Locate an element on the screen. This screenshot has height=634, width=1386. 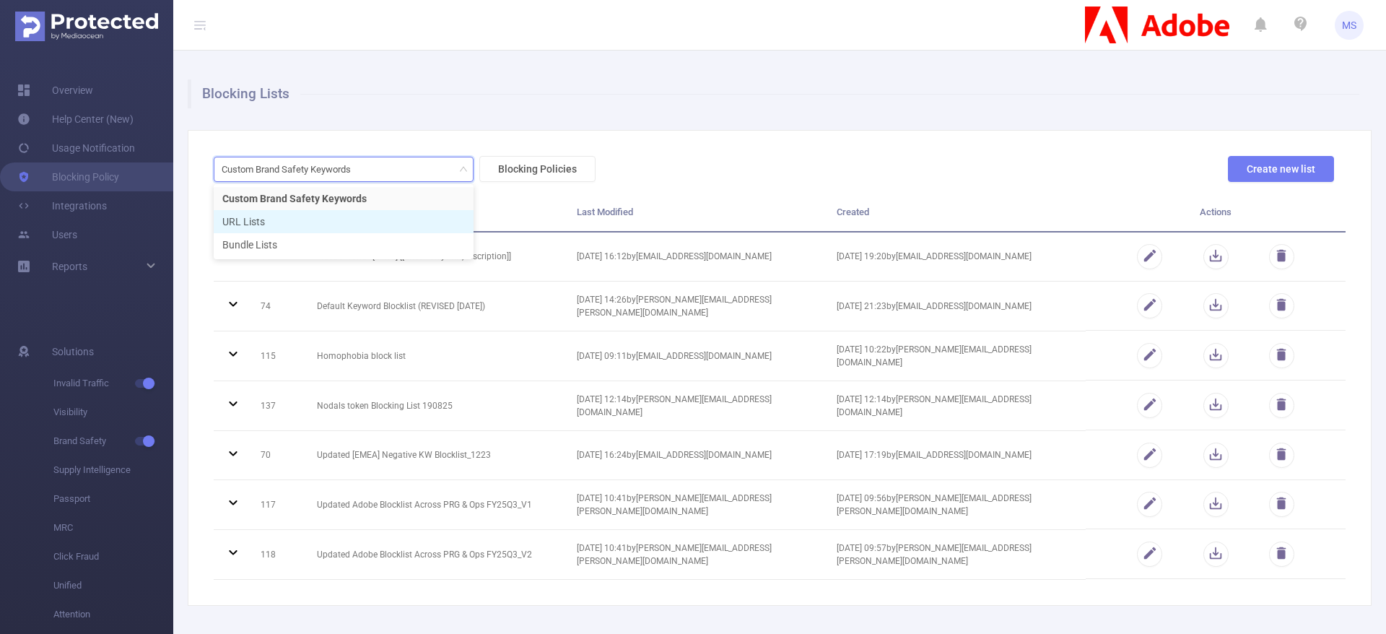
td: 74 is located at coordinates (278, 306).